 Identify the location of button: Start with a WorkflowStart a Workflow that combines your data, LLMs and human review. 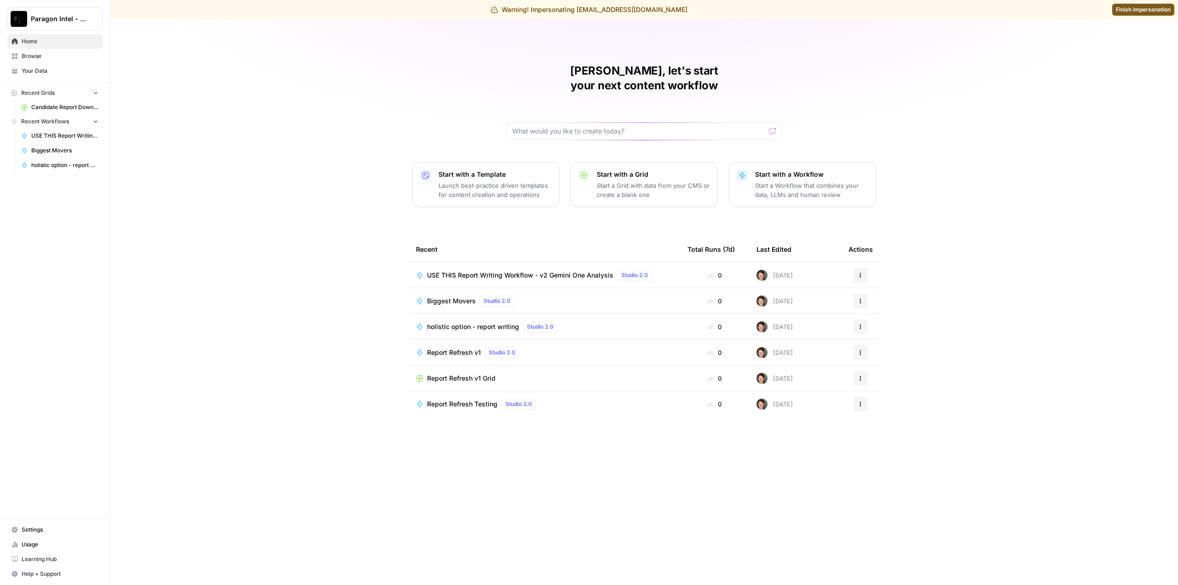
(803, 185).